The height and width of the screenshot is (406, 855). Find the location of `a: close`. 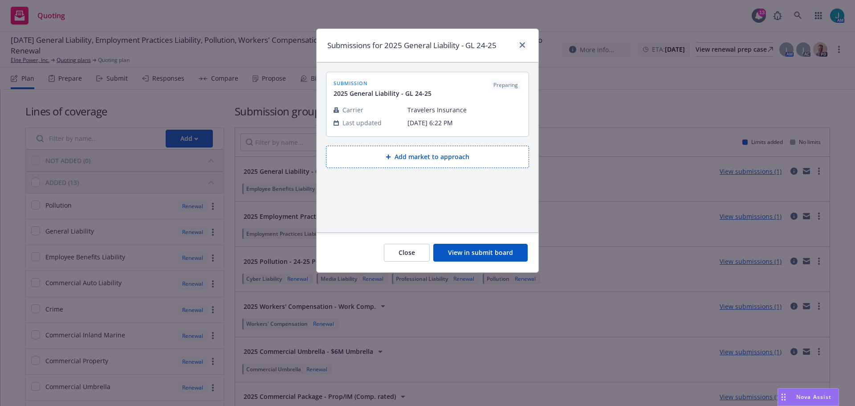

a: close is located at coordinates (522, 45).